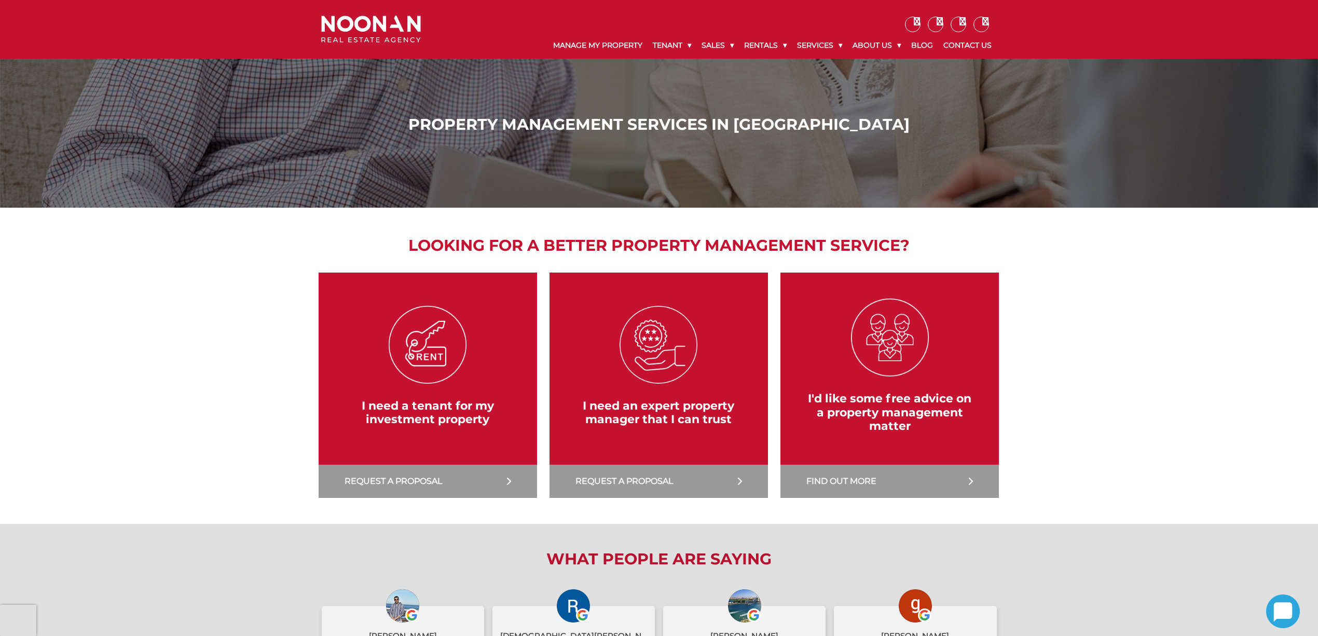 This screenshot has width=1318, height=636. I want to click on h2: Looking for a better property management service?, so click(659, 245).